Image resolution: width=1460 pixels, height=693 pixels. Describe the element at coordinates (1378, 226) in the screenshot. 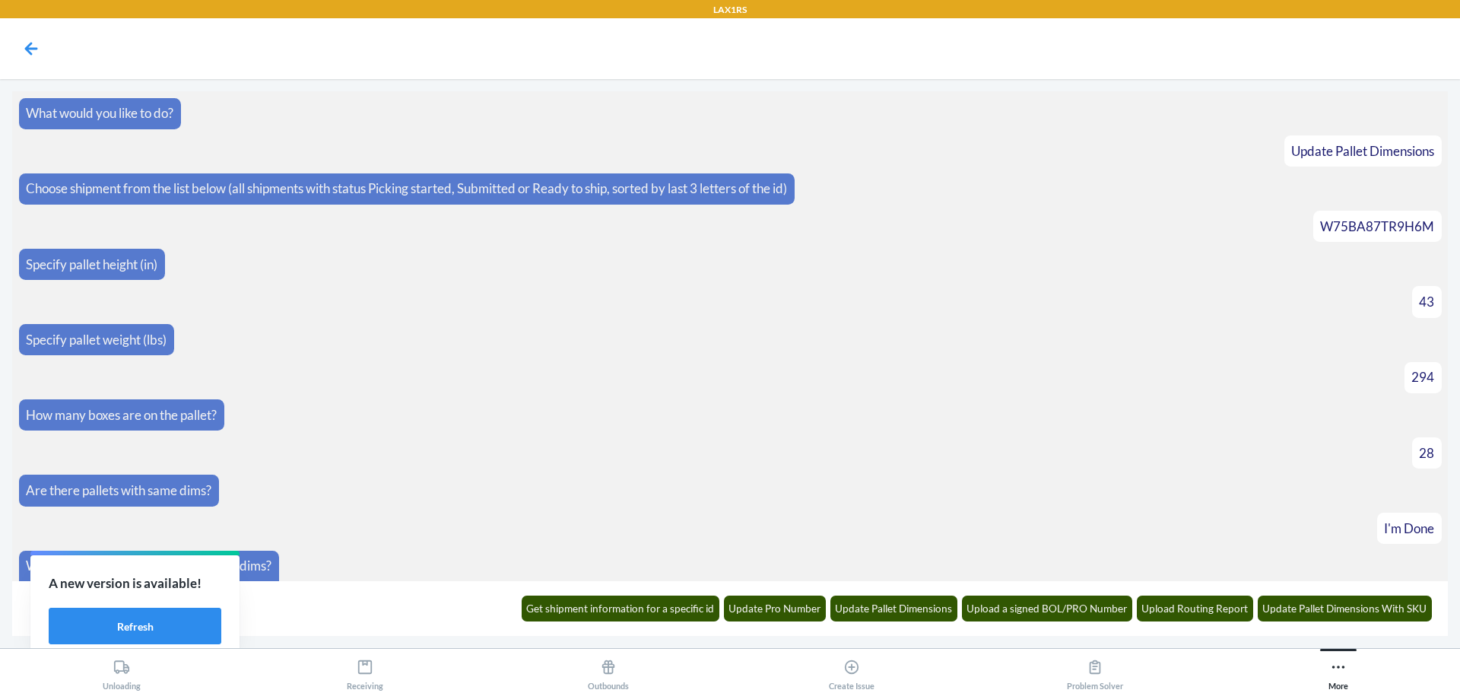

I see `span: W75BA87TR9H6M` at that location.